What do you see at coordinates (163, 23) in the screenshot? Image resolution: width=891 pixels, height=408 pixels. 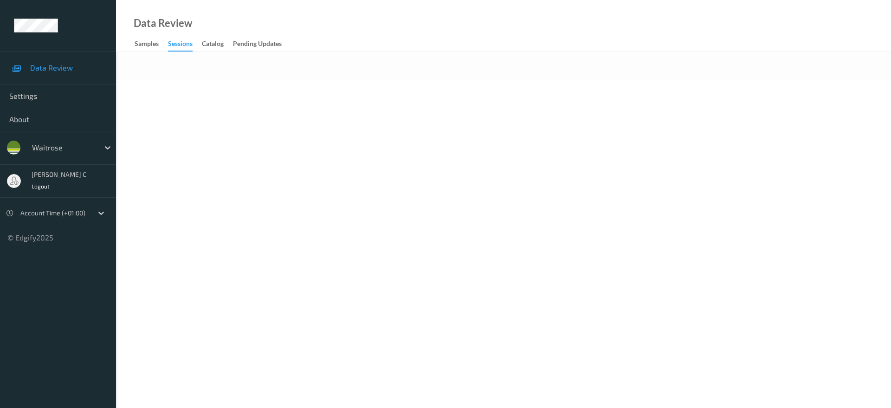 I see `div: Data Review` at bounding box center [163, 23].